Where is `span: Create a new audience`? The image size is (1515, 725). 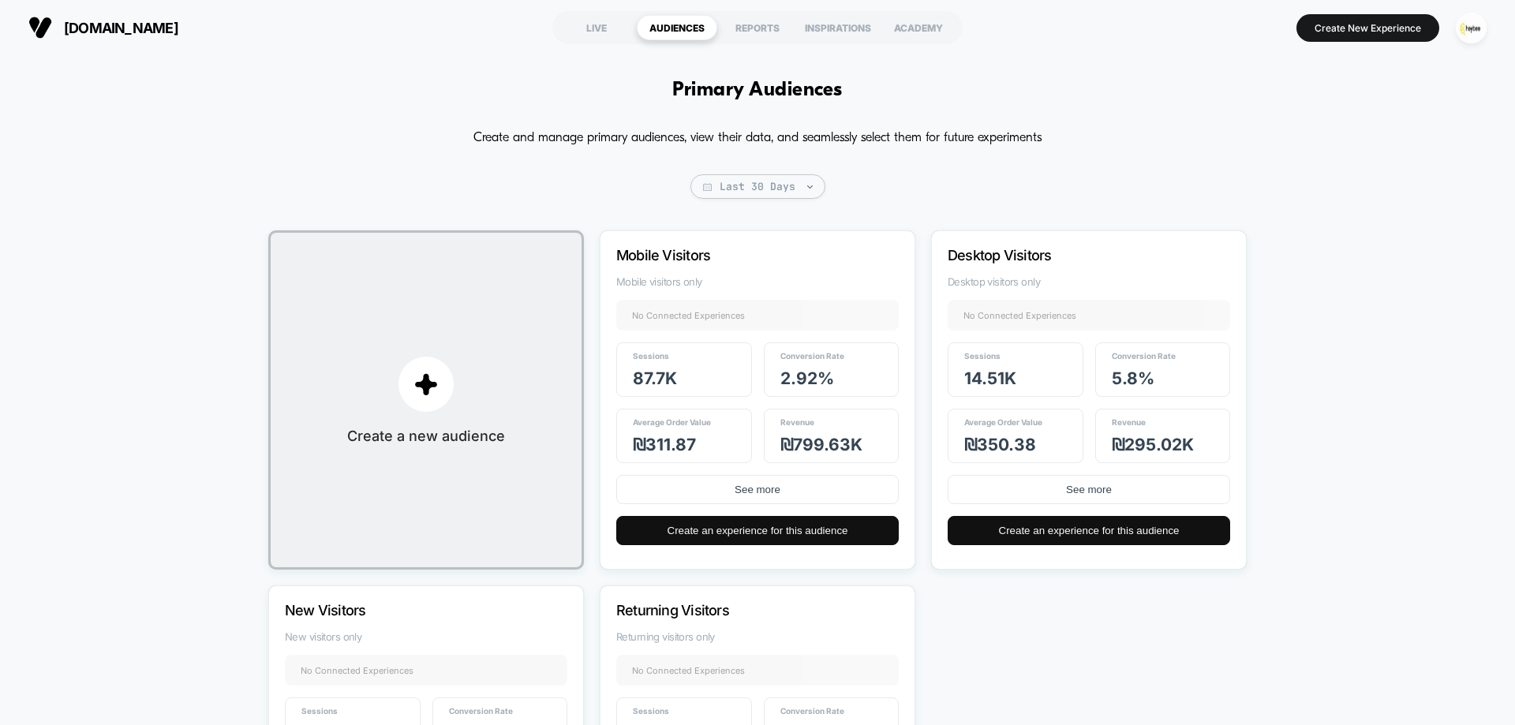 span: Create a new audience is located at coordinates (426, 436).